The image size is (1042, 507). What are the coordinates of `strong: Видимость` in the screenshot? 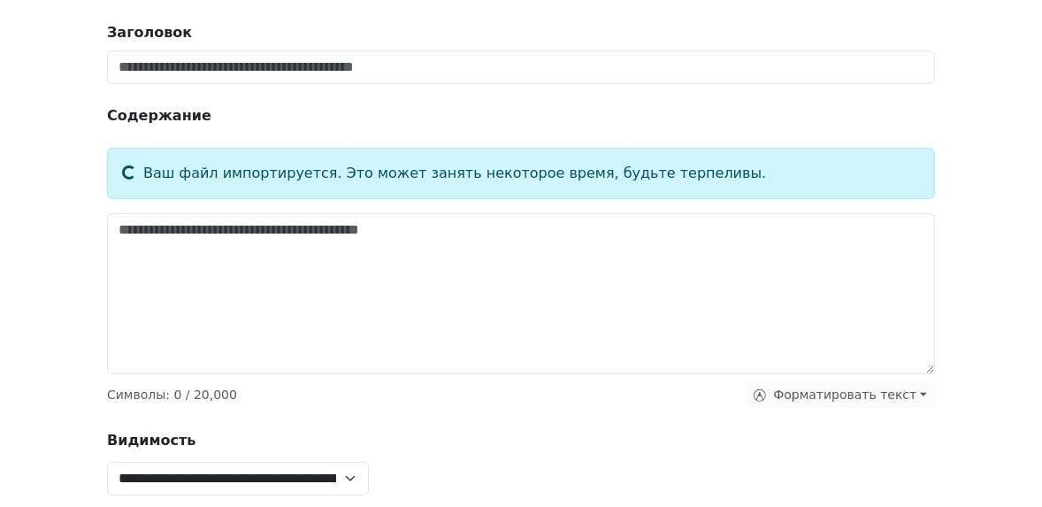 It's located at (151, 440).